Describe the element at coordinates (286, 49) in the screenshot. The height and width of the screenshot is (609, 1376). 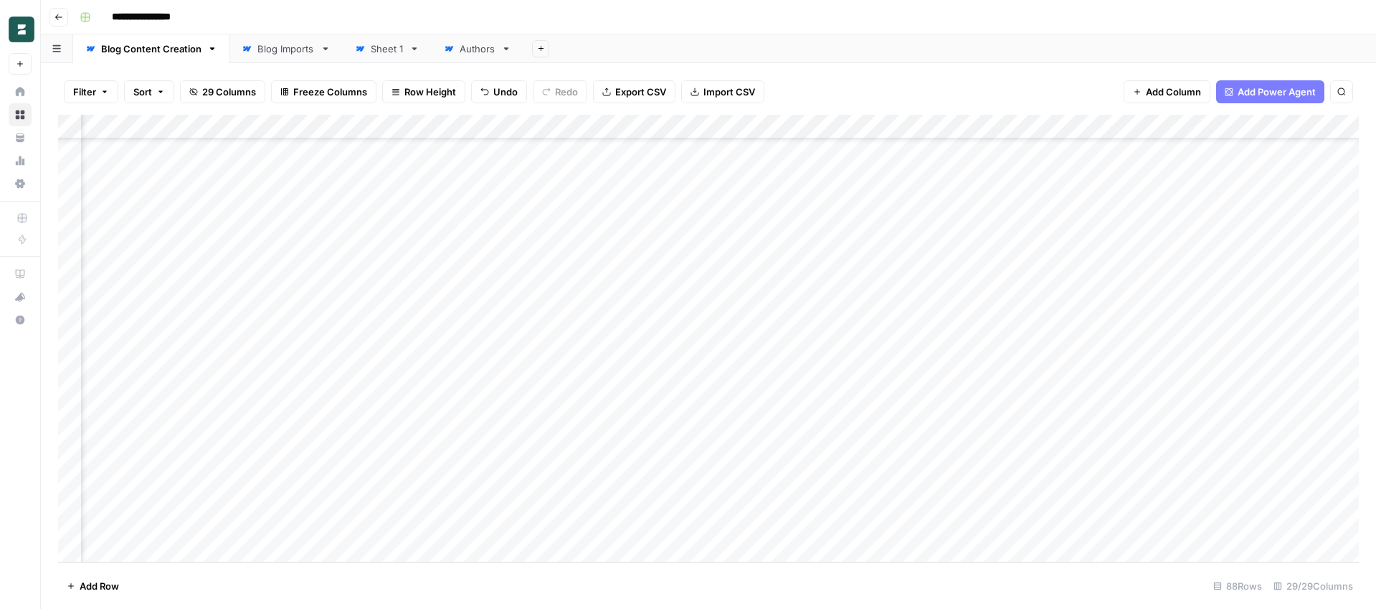
I see `div: Blog Imports` at that location.